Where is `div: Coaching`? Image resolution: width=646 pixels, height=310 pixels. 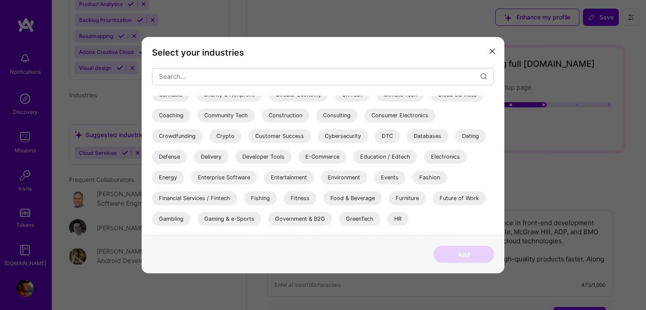
div: Coaching is located at coordinates (171, 115).